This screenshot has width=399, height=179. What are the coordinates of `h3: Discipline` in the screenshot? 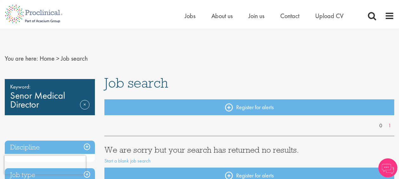 It's located at (50, 147).